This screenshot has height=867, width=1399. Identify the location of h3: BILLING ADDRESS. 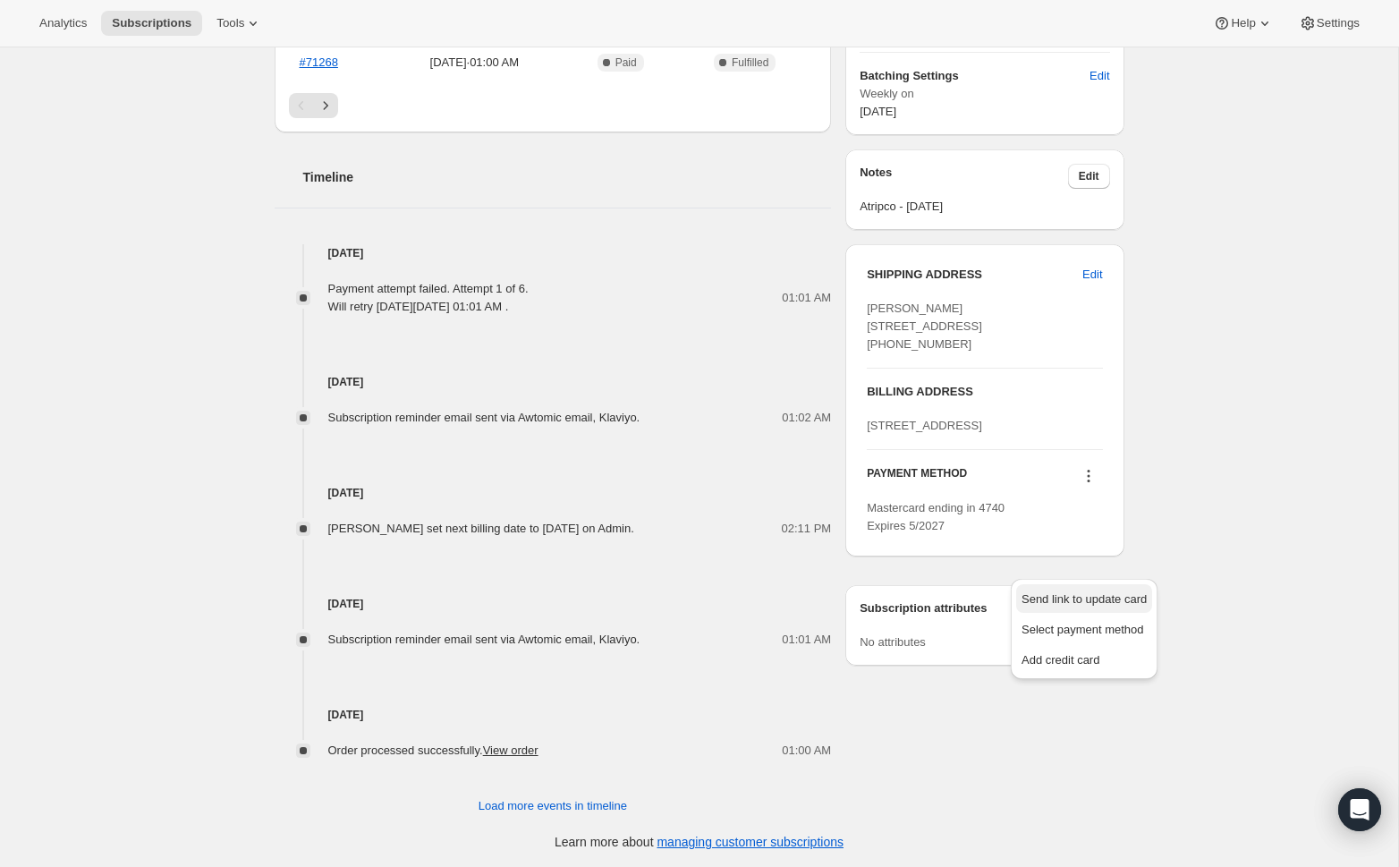
(984, 392).